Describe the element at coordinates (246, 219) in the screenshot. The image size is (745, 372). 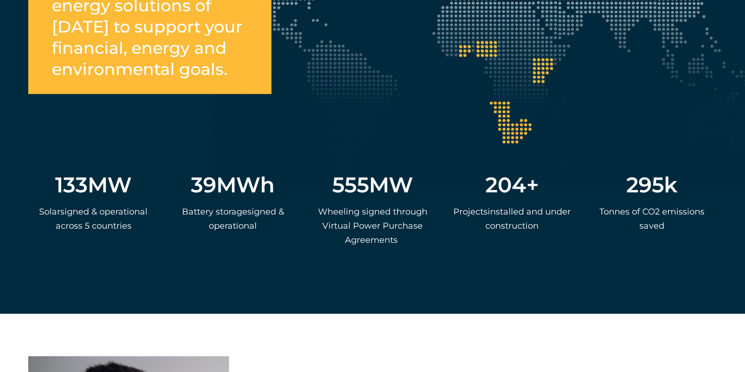
I see `span: igned & operational` at that location.